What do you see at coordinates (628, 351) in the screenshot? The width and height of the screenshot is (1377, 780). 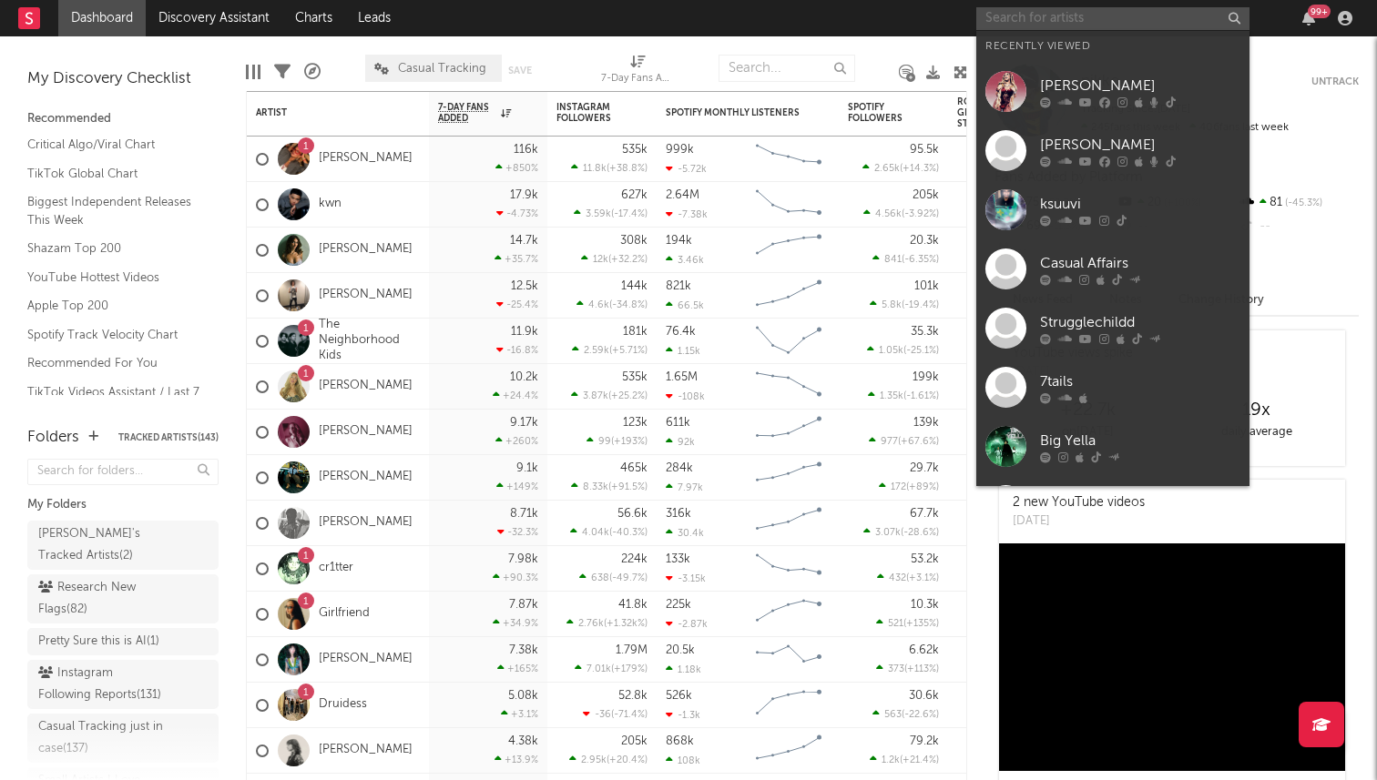 I see `span: +5.71 %` at bounding box center [628, 351].